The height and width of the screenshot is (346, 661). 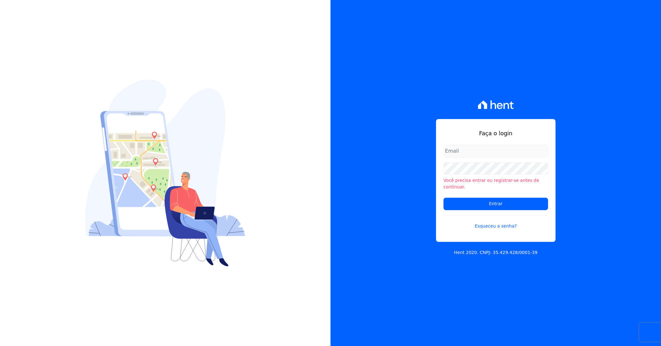 I want to click on li: Você precisa entrar ou registrar-se antes de continuar., so click(x=496, y=184).